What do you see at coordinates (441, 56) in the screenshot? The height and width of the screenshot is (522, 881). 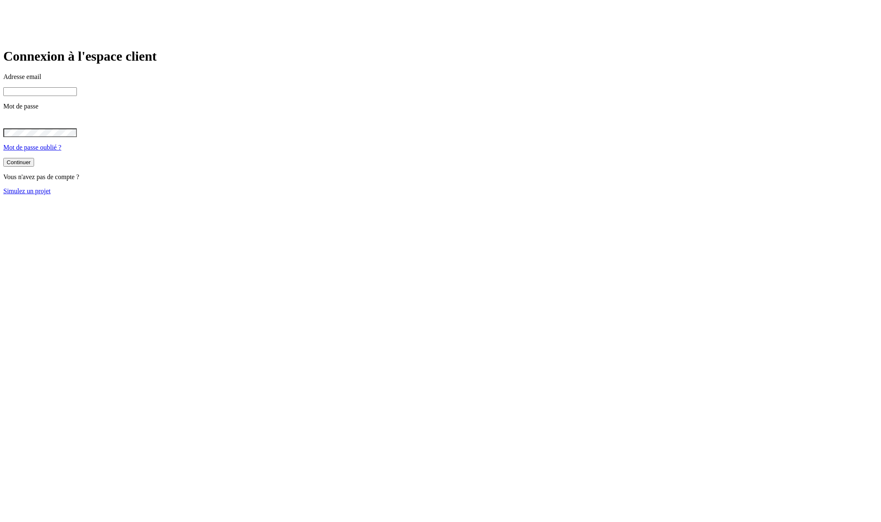 I see `h1: Connexion à l'espace client` at bounding box center [441, 56].